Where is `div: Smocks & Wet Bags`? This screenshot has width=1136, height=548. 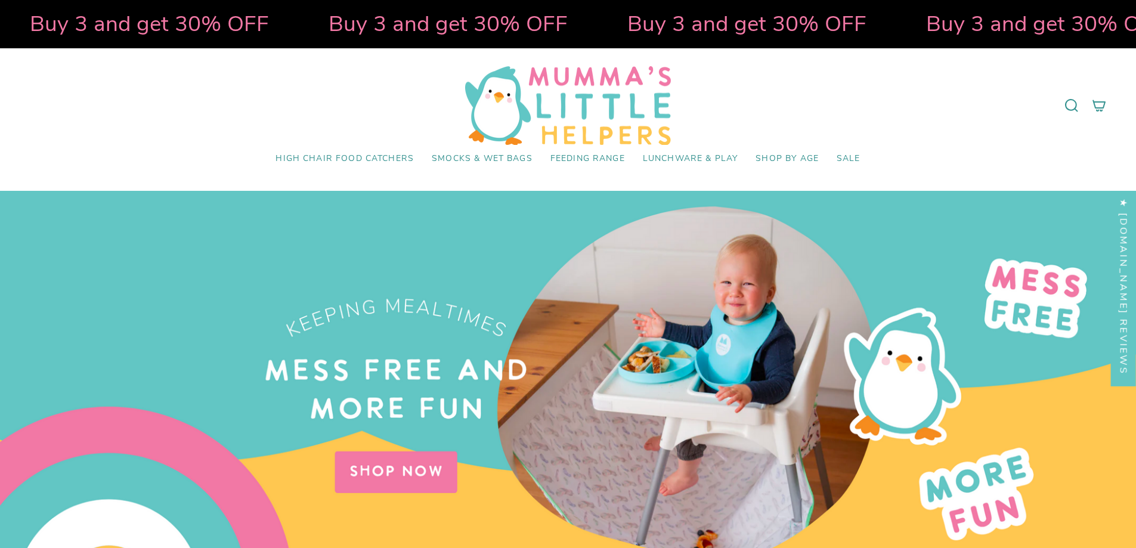
div: Smocks & Wet Bags is located at coordinates (482, 159).